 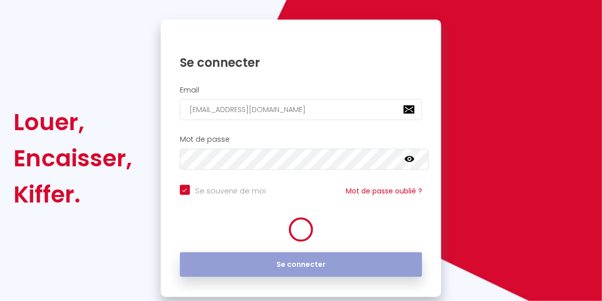 What do you see at coordinates (73, 122) in the screenshot?
I see `div: Louer,` at bounding box center [73, 122].